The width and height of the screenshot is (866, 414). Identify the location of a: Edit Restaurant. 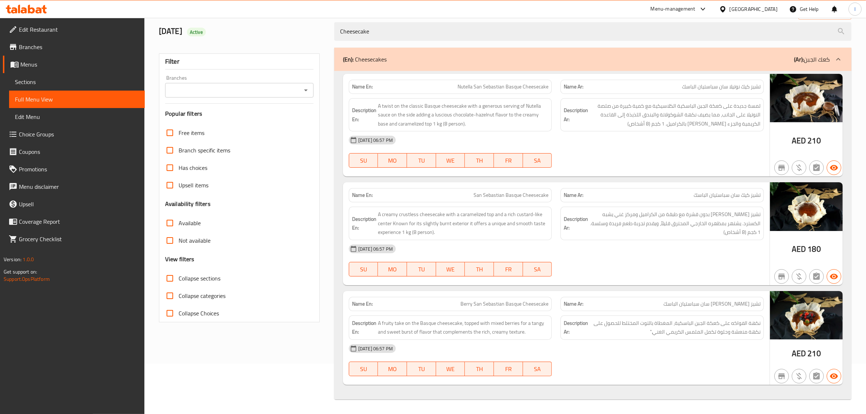
(74, 29).